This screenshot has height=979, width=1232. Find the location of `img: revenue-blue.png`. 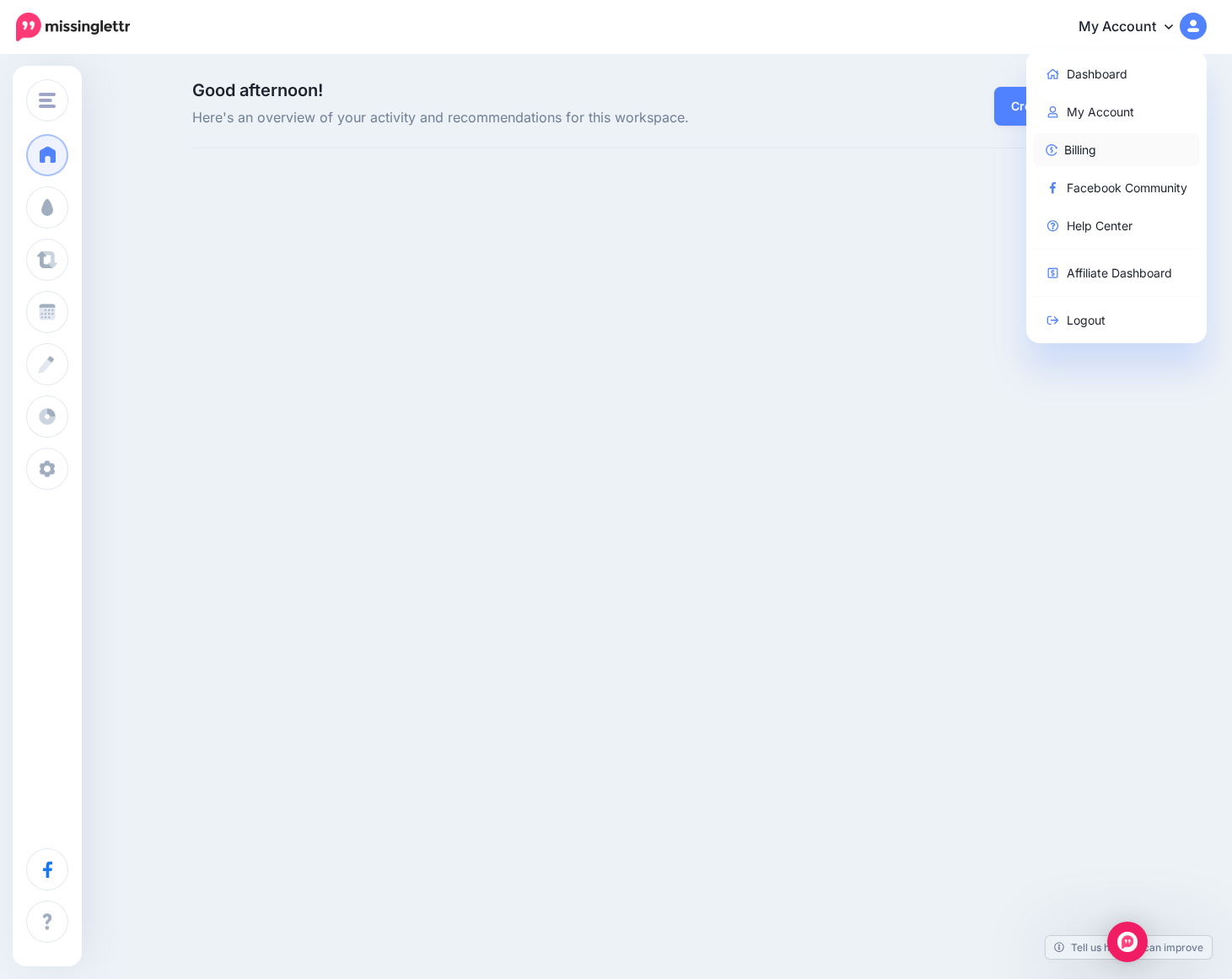

img: revenue-blue.png is located at coordinates (1052, 150).